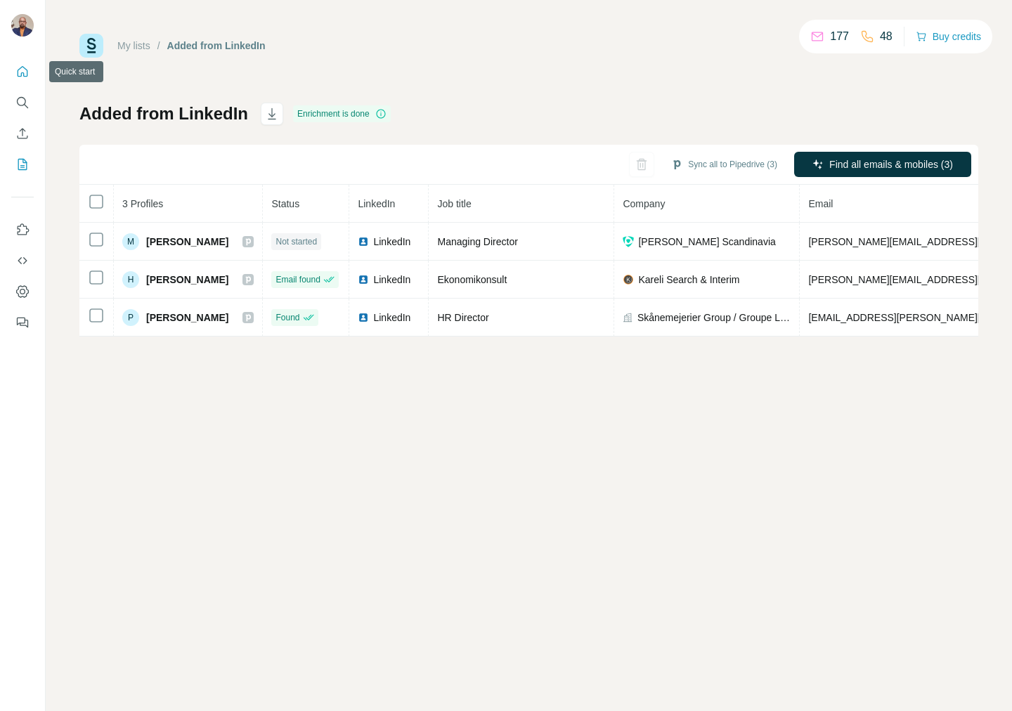  I want to click on span: Ekonomikonsult, so click(471, 280).